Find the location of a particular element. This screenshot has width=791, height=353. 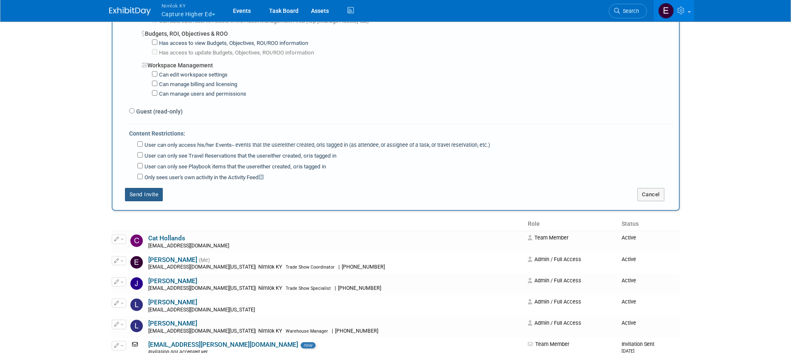

div: Budgets, ROI, Objectives & ROO is located at coordinates (407, 32).